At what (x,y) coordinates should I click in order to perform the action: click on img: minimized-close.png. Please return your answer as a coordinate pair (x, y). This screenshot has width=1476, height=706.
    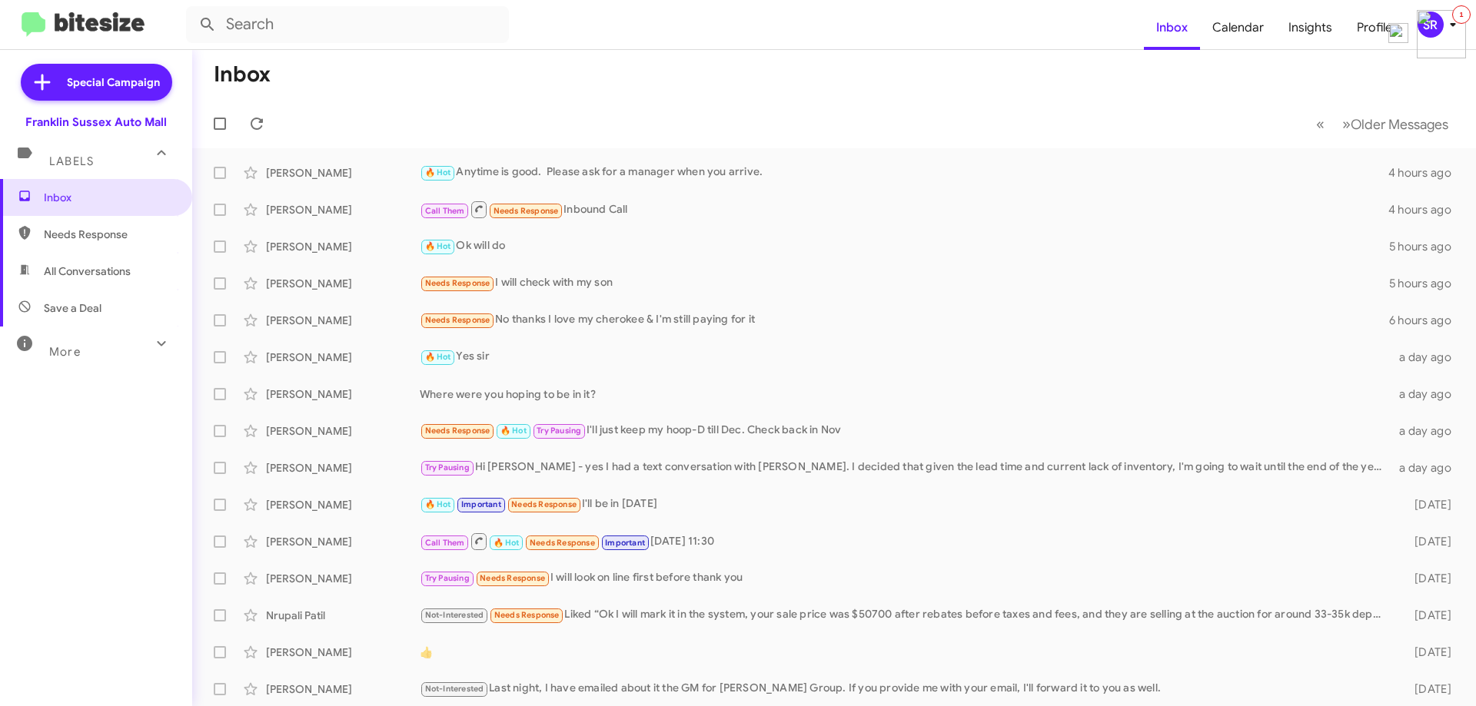
    Looking at the image, I should click on (1398, 33).